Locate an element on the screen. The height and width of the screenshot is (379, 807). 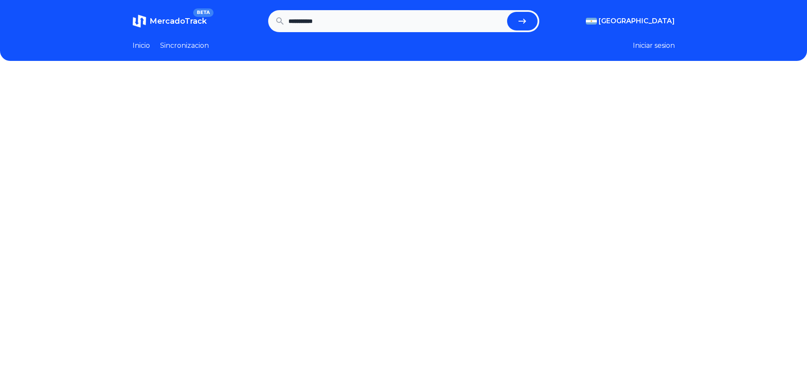
a: Sincronizacion is located at coordinates (184, 46).